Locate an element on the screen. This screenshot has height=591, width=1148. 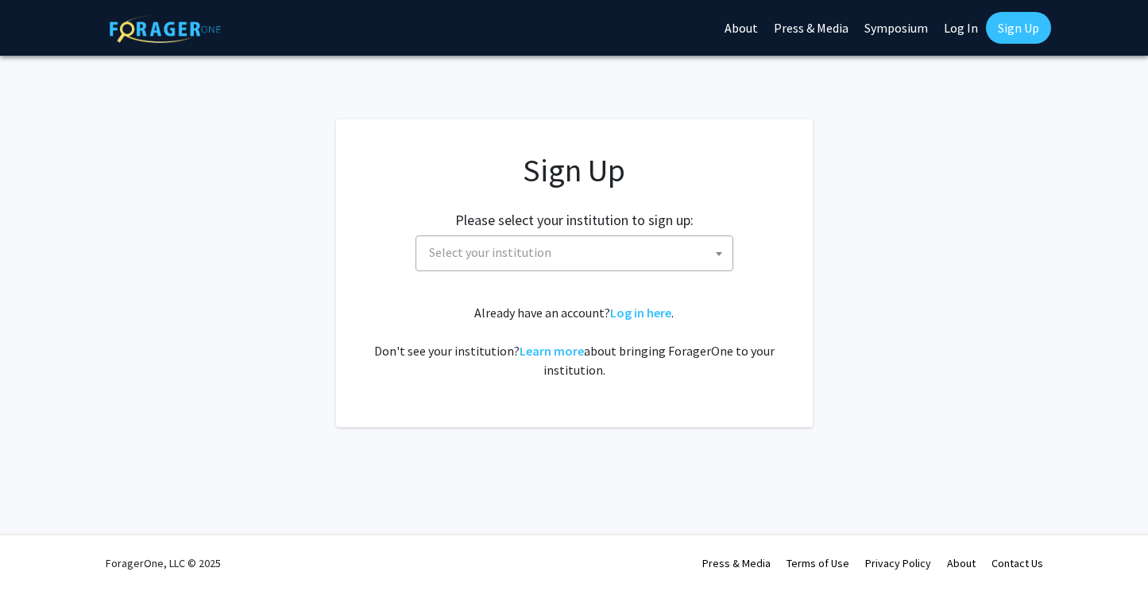
h1: Sign Up is located at coordinates (575, 170).